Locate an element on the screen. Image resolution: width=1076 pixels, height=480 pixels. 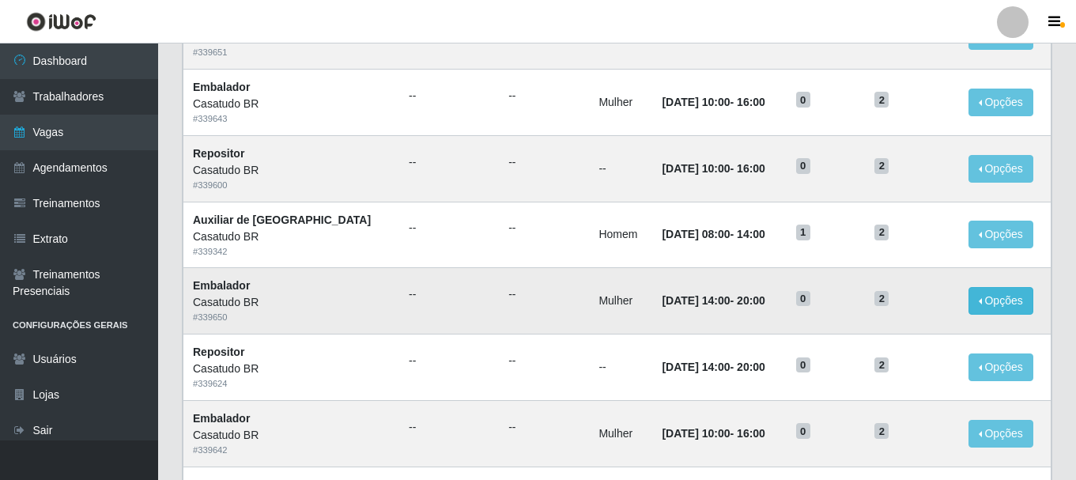
img: CoreUI Logo is located at coordinates (61, 21).